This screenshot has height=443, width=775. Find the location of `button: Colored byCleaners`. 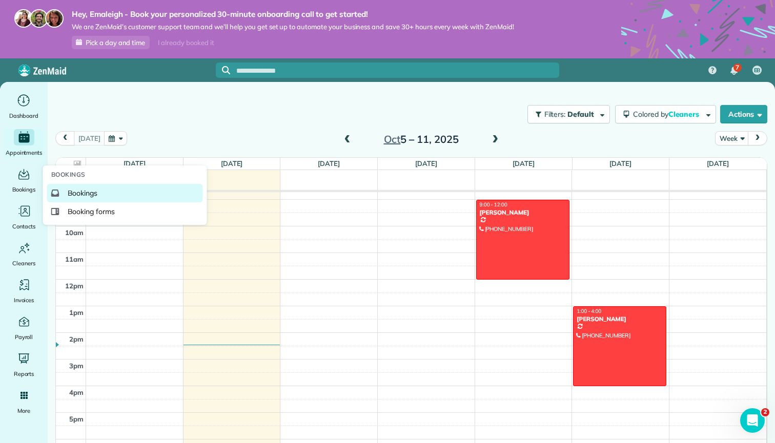

button: Colored byCleaners is located at coordinates (665, 114).